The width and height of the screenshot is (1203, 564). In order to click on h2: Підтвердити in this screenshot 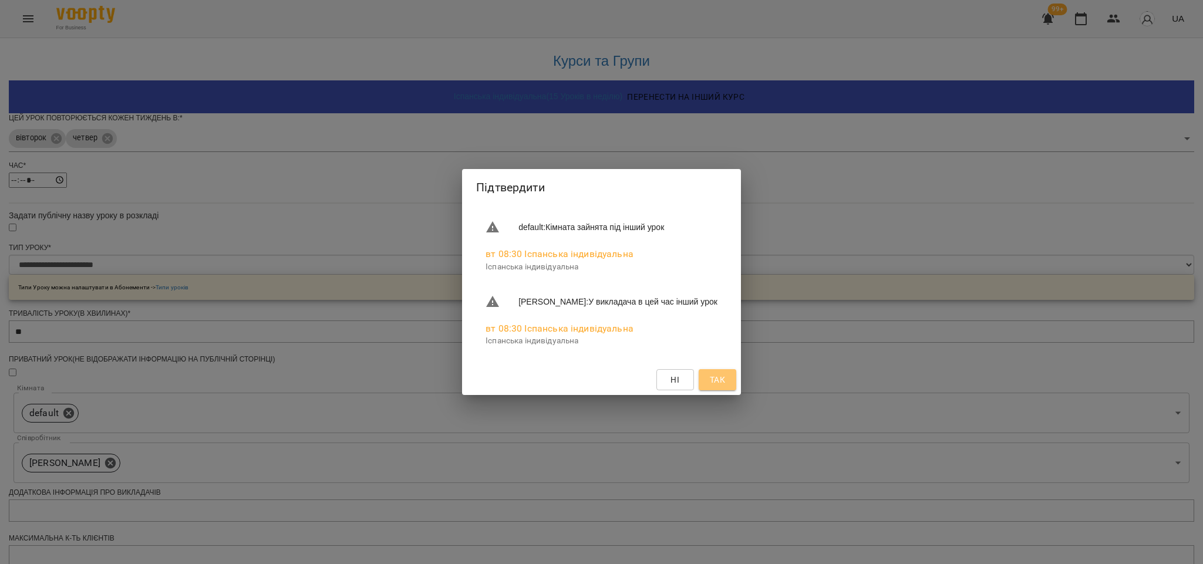, I will do `click(601, 187)`.